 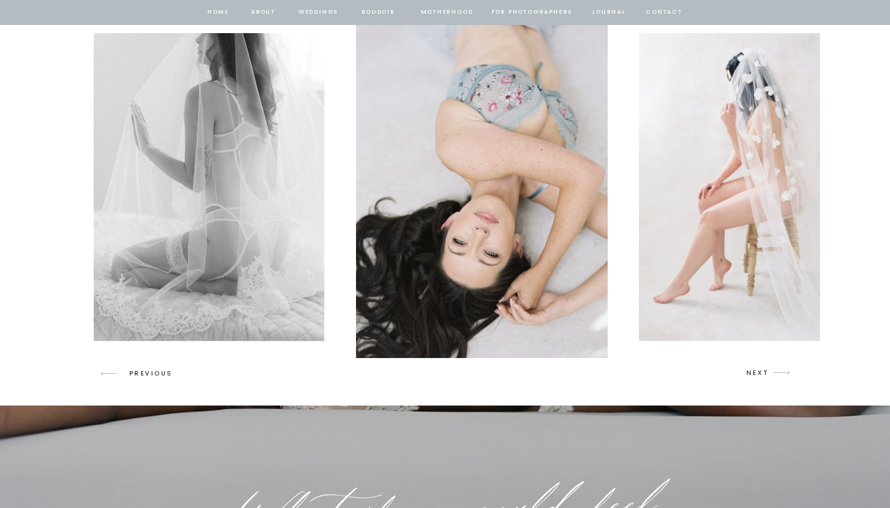 What do you see at coordinates (263, 12) in the screenshot?
I see `nav: about` at bounding box center [263, 12].